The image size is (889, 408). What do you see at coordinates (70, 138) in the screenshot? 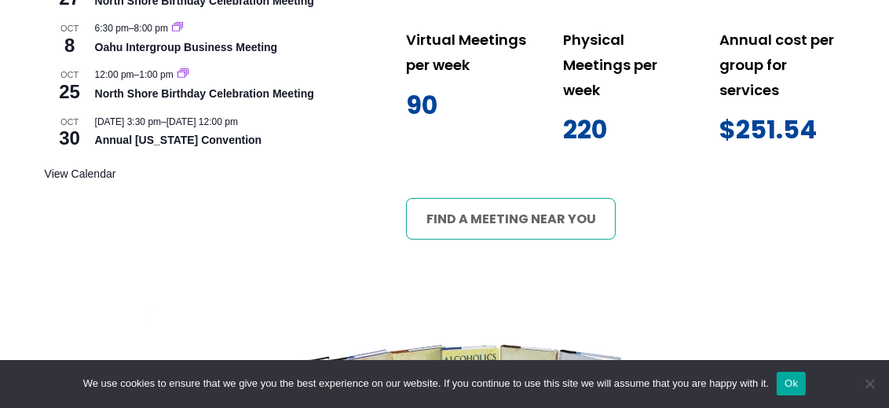
I see `span: 30` at bounding box center [70, 138].